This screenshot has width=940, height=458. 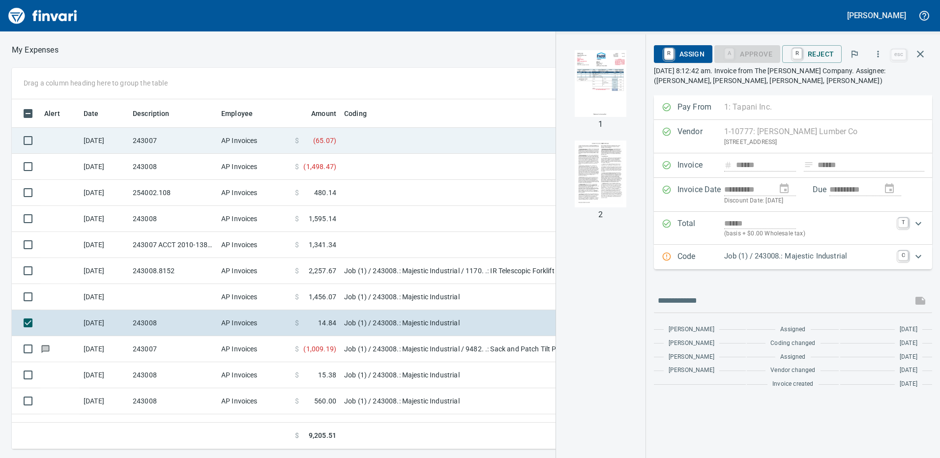 What do you see at coordinates (747, 53) in the screenshot?
I see `div: Job Phase required` at bounding box center [747, 53].